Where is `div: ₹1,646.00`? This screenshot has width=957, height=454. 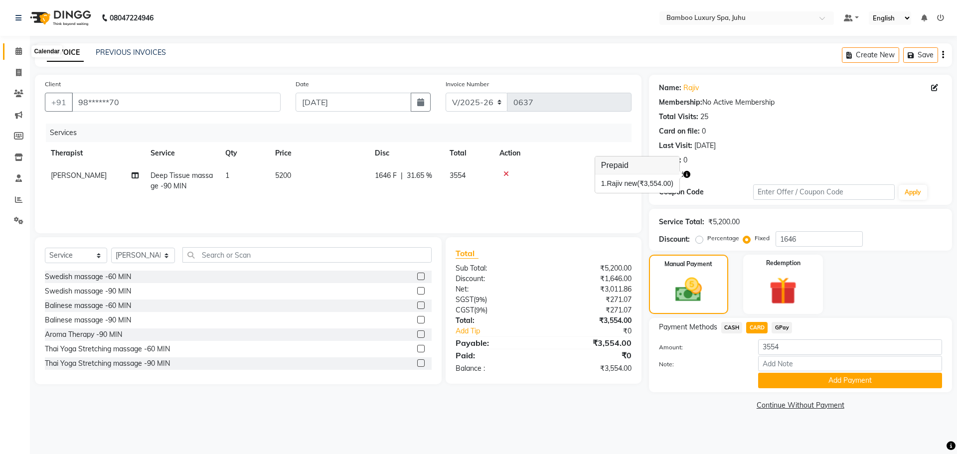
div: ₹1,646.00 is located at coordinates (591, 279).